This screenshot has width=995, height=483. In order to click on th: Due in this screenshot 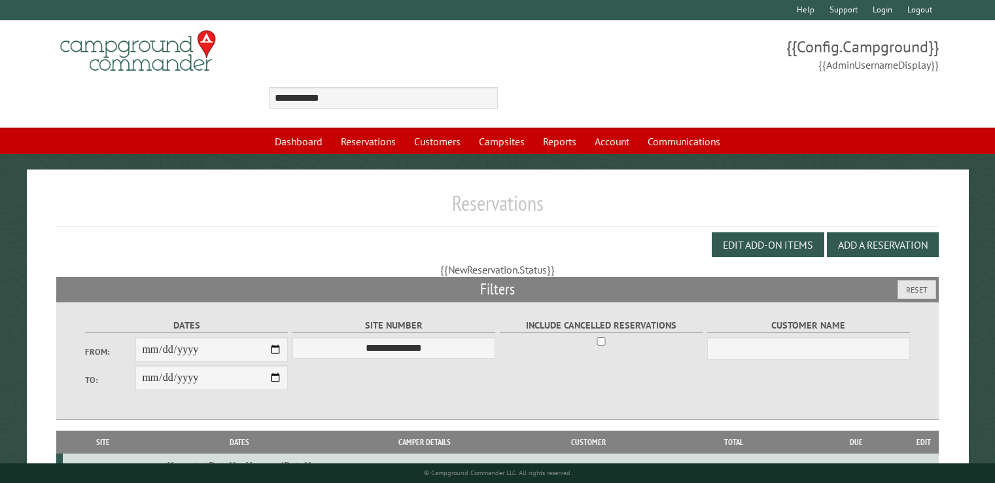, I will do `click(855, 441)`.